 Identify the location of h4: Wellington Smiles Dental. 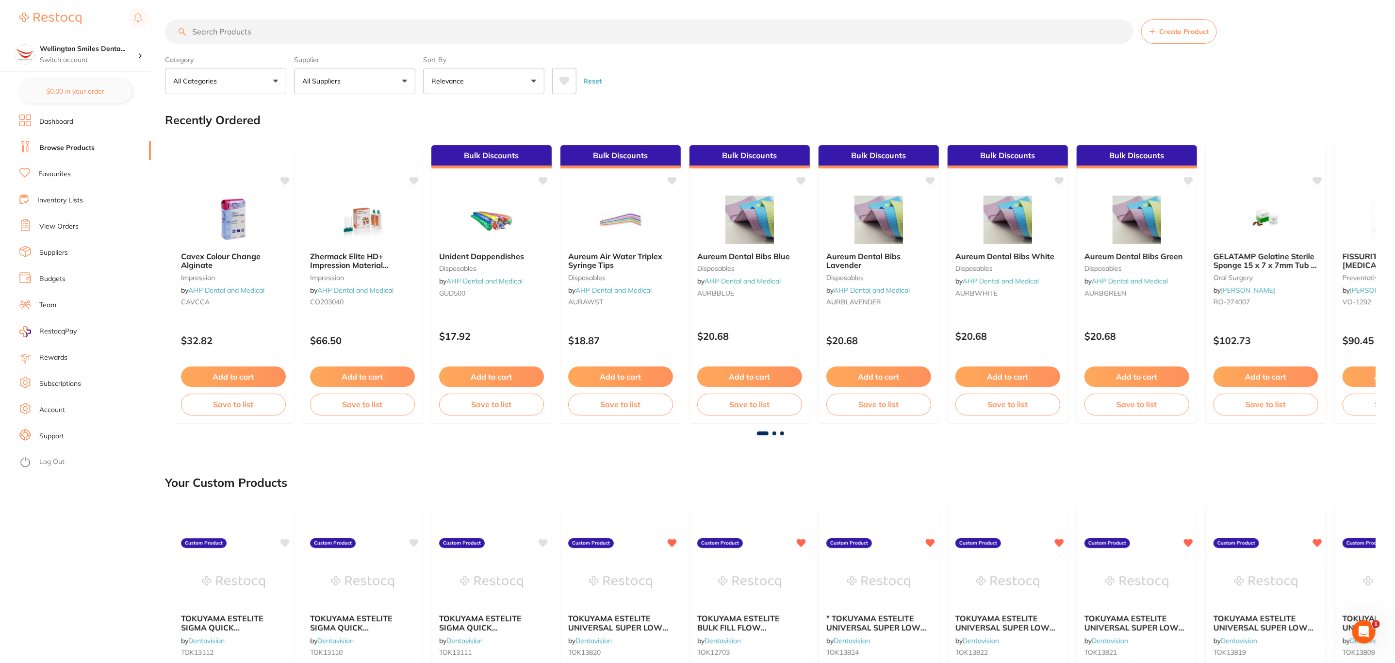
(89, 49).